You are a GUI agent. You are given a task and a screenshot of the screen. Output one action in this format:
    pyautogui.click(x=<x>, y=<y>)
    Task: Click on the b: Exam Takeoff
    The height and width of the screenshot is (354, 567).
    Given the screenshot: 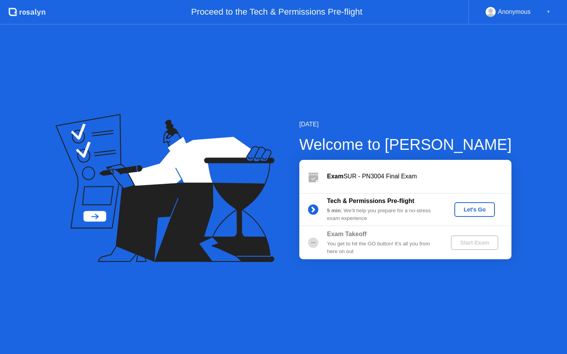 What is the action you would take?
    pyautogui.click(x=347, y=234)
    